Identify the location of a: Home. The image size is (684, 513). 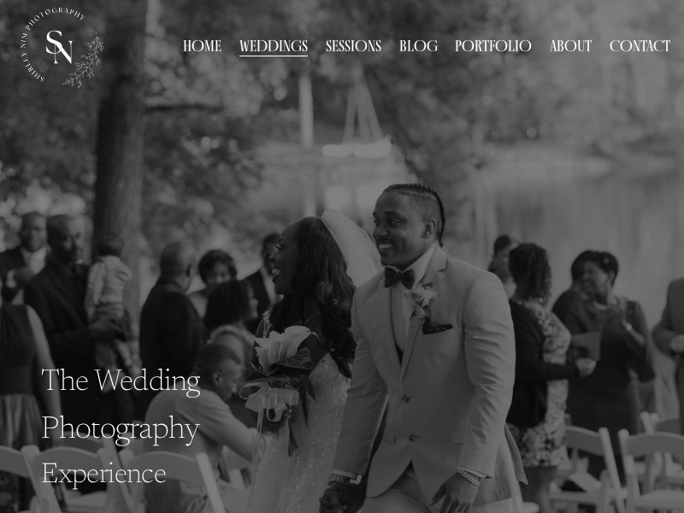
(202, 46).